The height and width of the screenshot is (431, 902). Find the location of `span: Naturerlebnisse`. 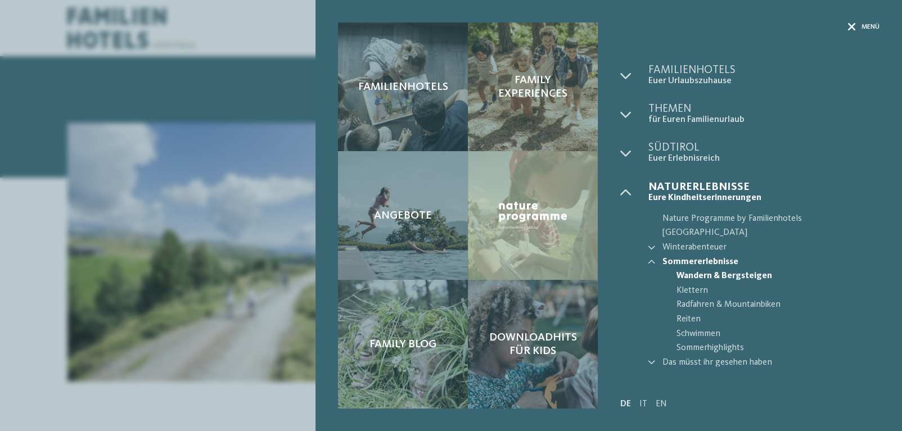

span: Naturerlebnisse is located at coordinates (763, 187).